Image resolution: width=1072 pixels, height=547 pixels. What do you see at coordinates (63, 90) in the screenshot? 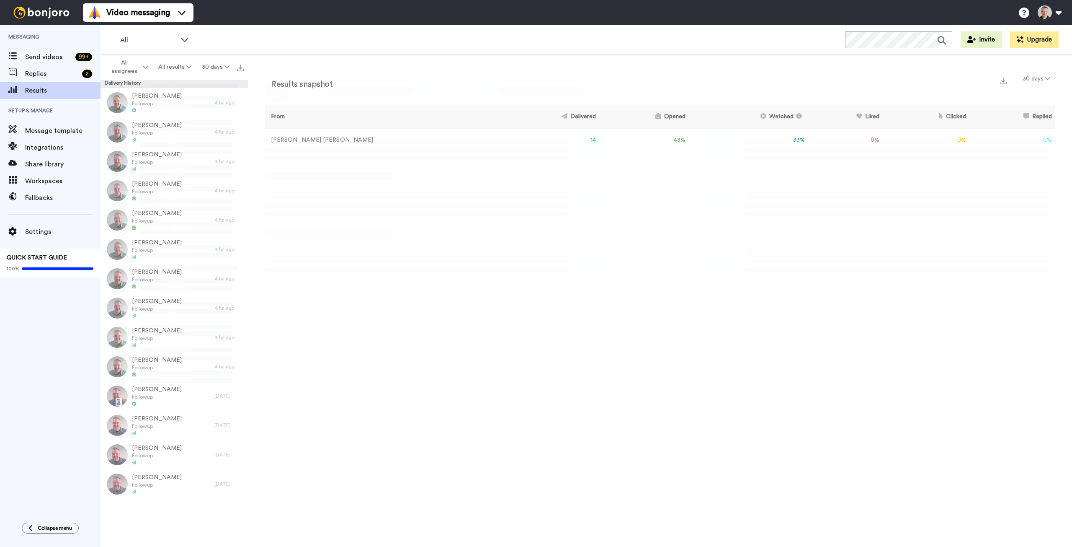
I see `span: Results` at bounding box center [63, 90].